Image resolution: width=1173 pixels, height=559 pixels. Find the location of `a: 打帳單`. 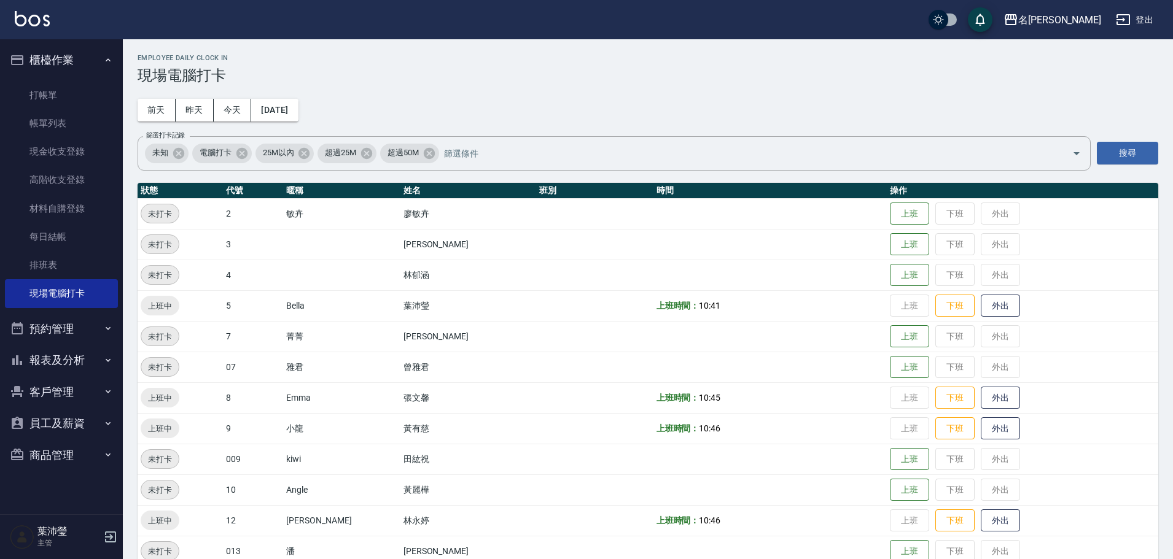

a: 打帳單 is located at coordinates (61, 95).